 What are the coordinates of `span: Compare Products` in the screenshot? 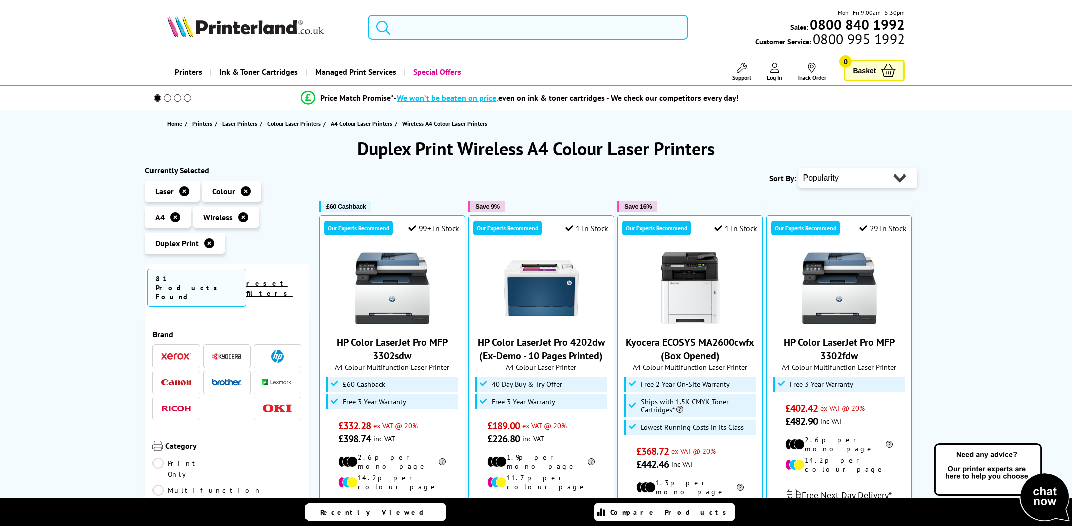 It's located at (671, 513).